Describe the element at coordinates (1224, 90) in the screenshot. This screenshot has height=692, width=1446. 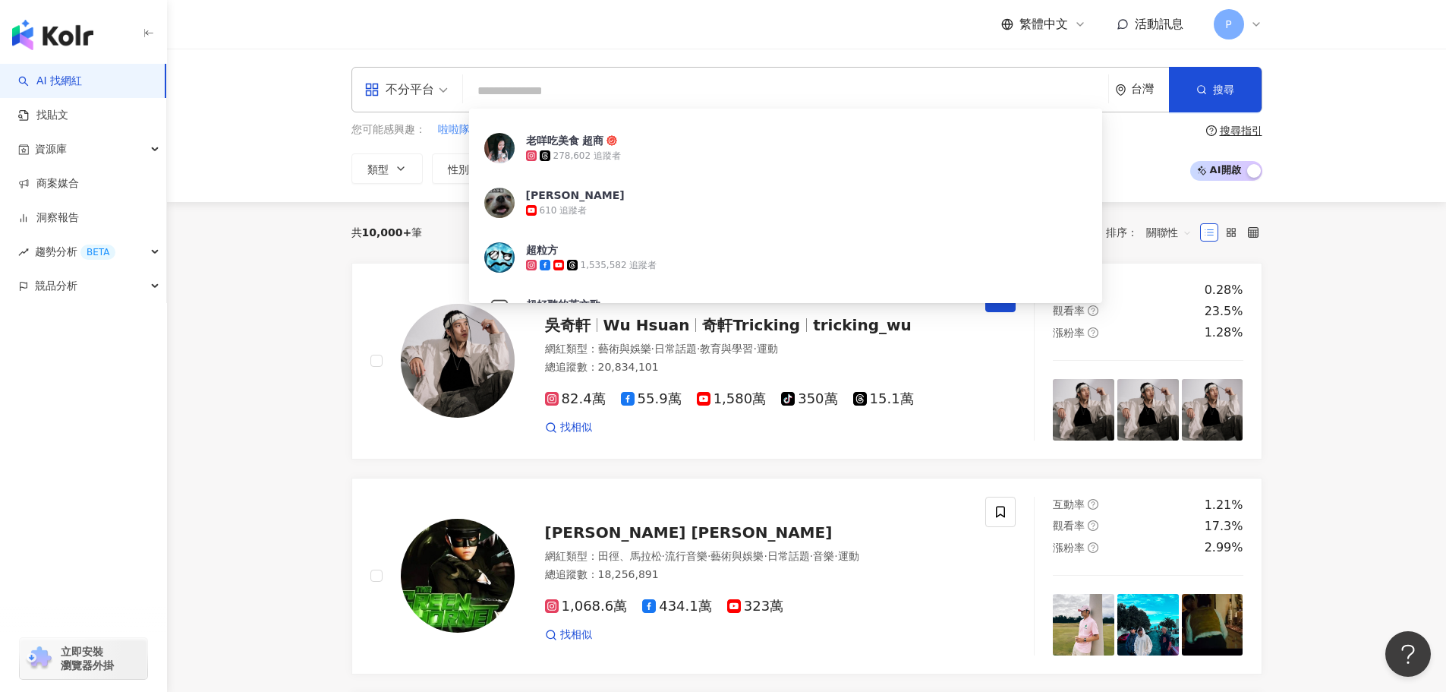
I see `span: 搜尋` at that location.